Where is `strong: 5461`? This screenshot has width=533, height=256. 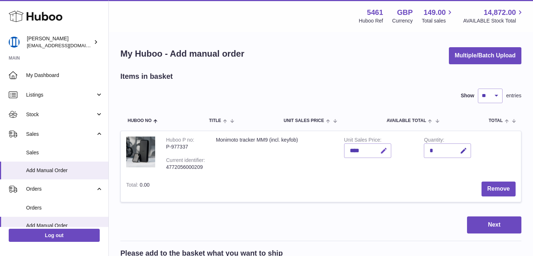
strong: 5461 is located at coordinates (375, 12).